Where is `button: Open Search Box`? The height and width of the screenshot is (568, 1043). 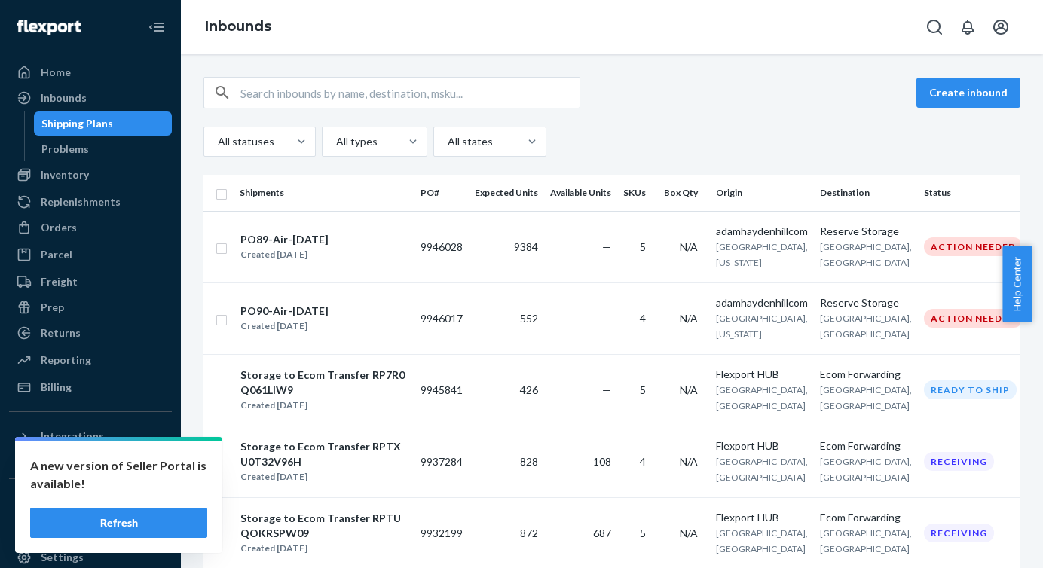 button: Open Search Box is located at coordinates (935, 27).